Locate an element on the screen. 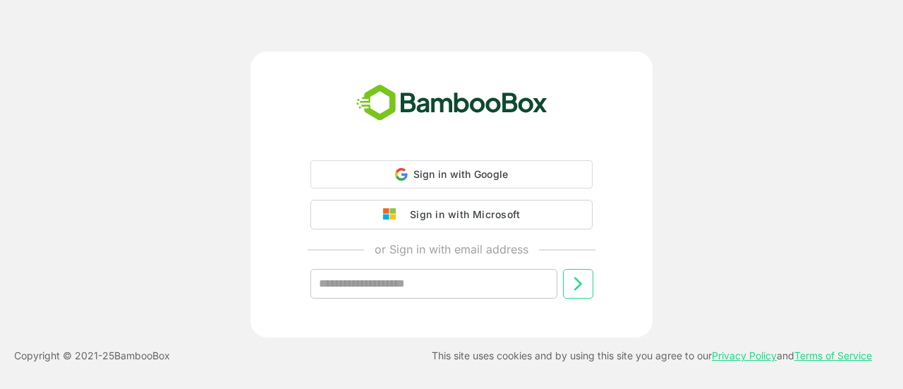  span: Sign in with Google is located at coordinates (461, 173).